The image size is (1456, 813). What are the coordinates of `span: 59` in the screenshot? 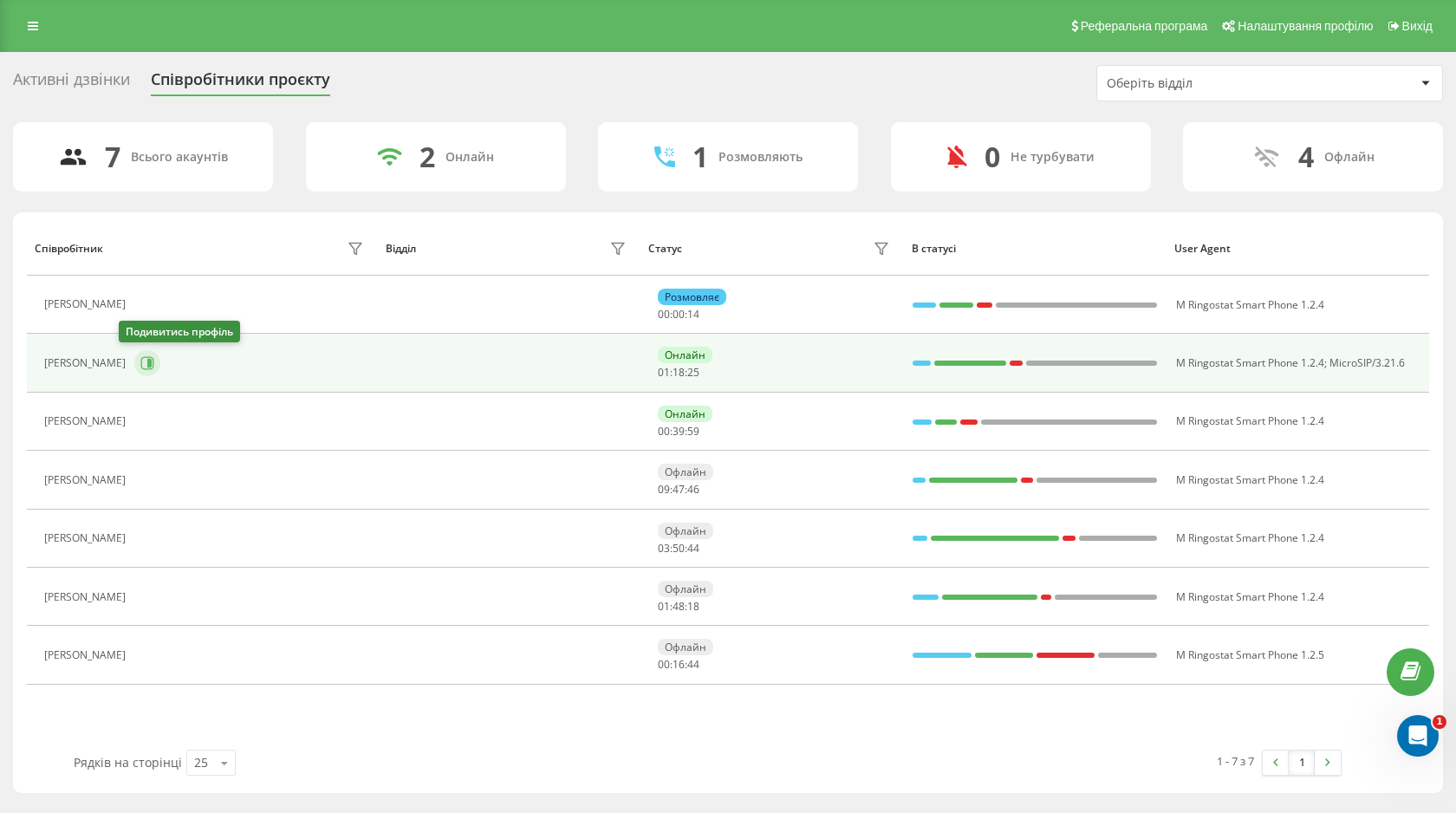 It's located at (694, 431).